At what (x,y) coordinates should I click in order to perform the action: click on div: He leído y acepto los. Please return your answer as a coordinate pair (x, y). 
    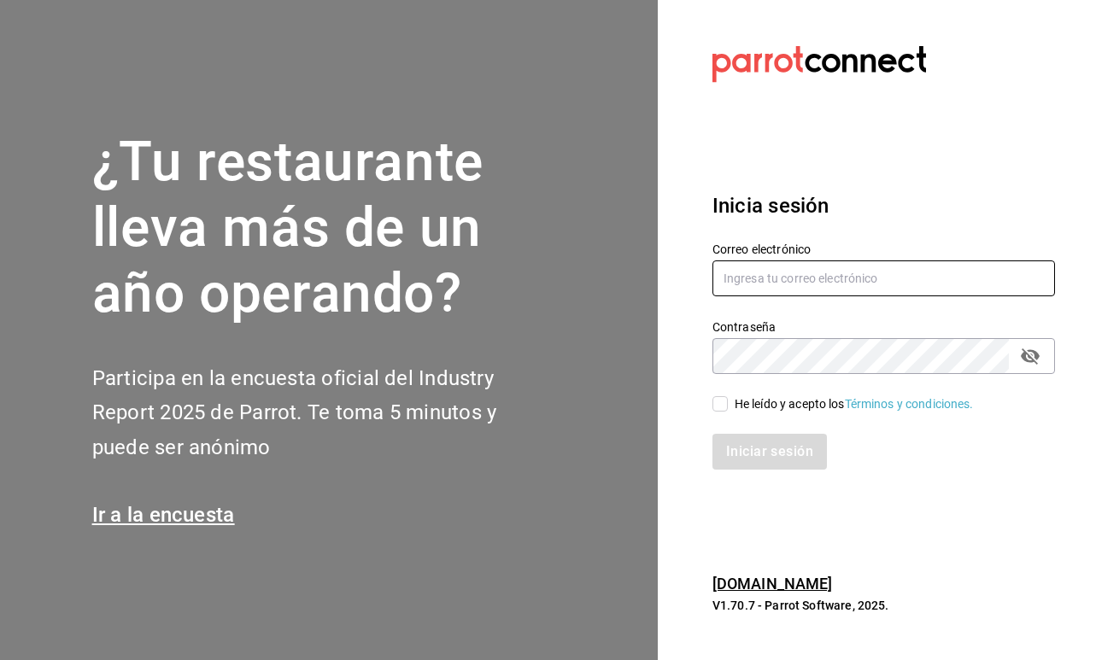
    Looking at the image, I should click on (854, 404).